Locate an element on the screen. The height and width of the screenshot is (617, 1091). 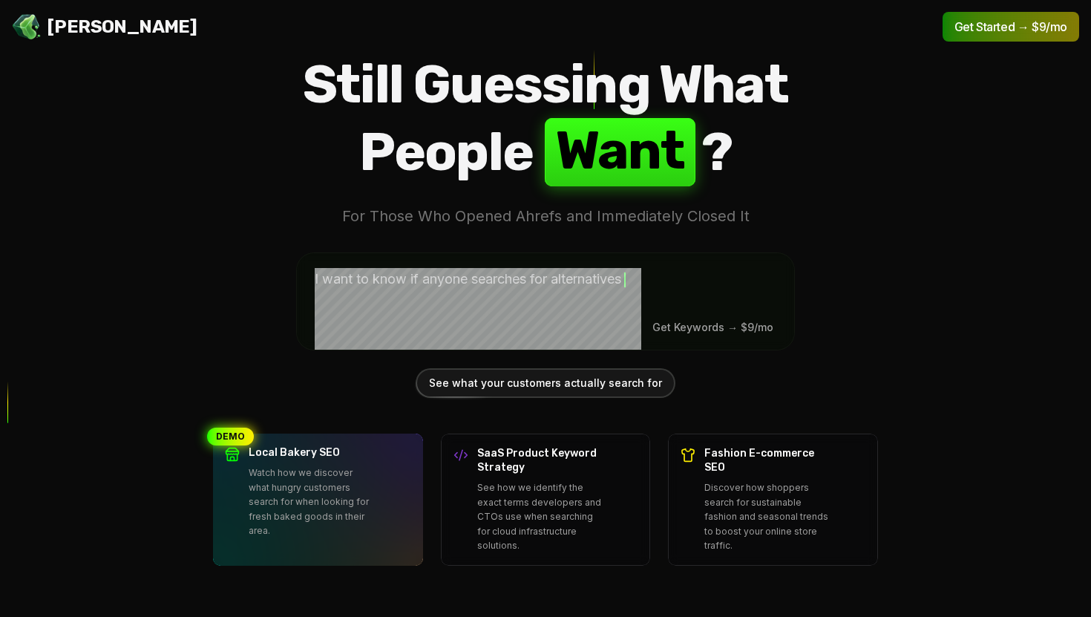
p: See how we identify the exact terms developers and CTOs use when searching for cloud infrastructu... is located at coordinates (540, 517).